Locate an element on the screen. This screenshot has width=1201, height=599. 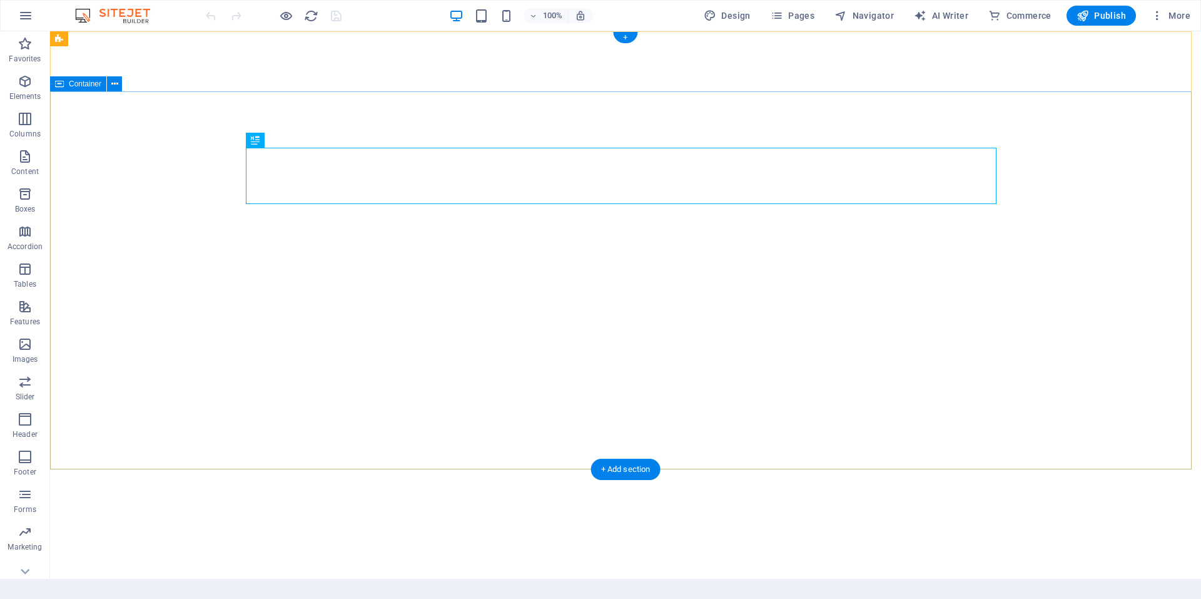
span: Publish is located at coordinates (1101, 16).